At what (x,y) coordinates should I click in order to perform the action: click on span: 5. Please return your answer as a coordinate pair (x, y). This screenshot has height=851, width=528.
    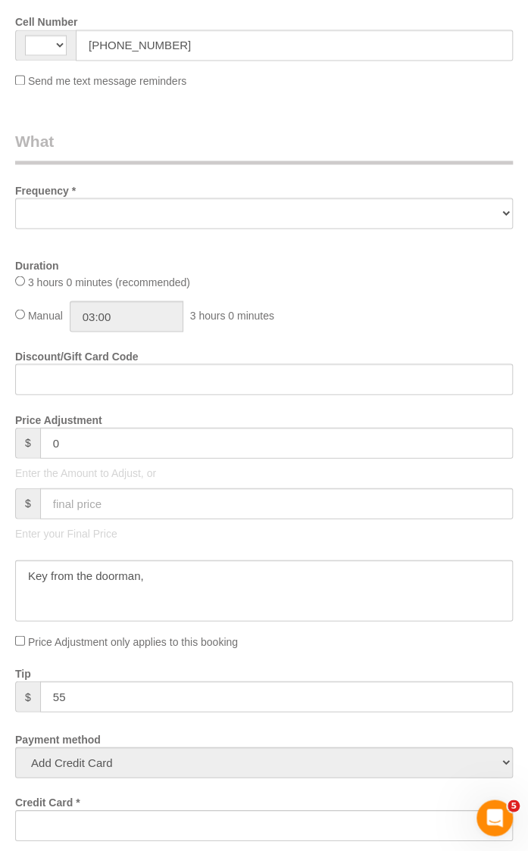
    Looking at the image, I should click on (514, 806).